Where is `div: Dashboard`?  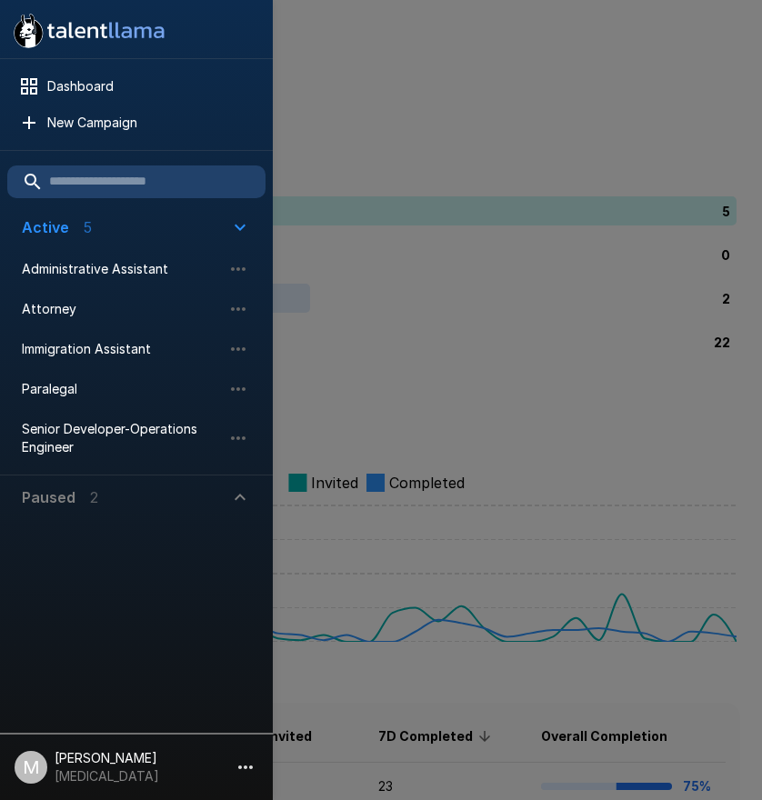
div: Dashboard is located at coordinates (136, 86).